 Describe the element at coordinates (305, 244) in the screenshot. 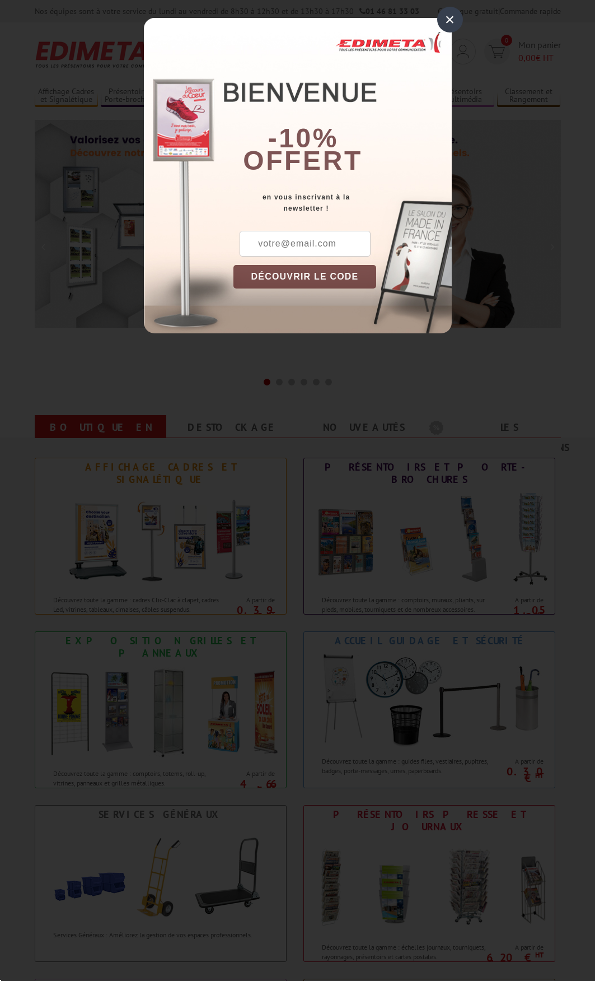

I see `input: votre@email.com` at that location.